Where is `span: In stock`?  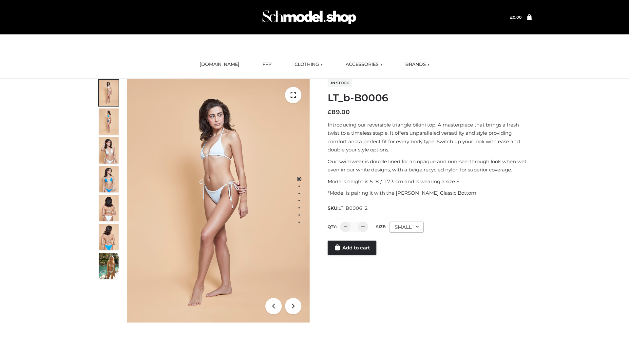
span: In stock is located at coordinates (340, 83).